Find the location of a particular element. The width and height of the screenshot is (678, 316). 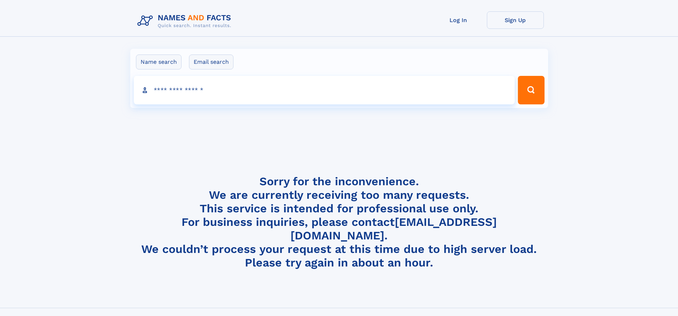

a: Log In is located at coordinates (459, 20).